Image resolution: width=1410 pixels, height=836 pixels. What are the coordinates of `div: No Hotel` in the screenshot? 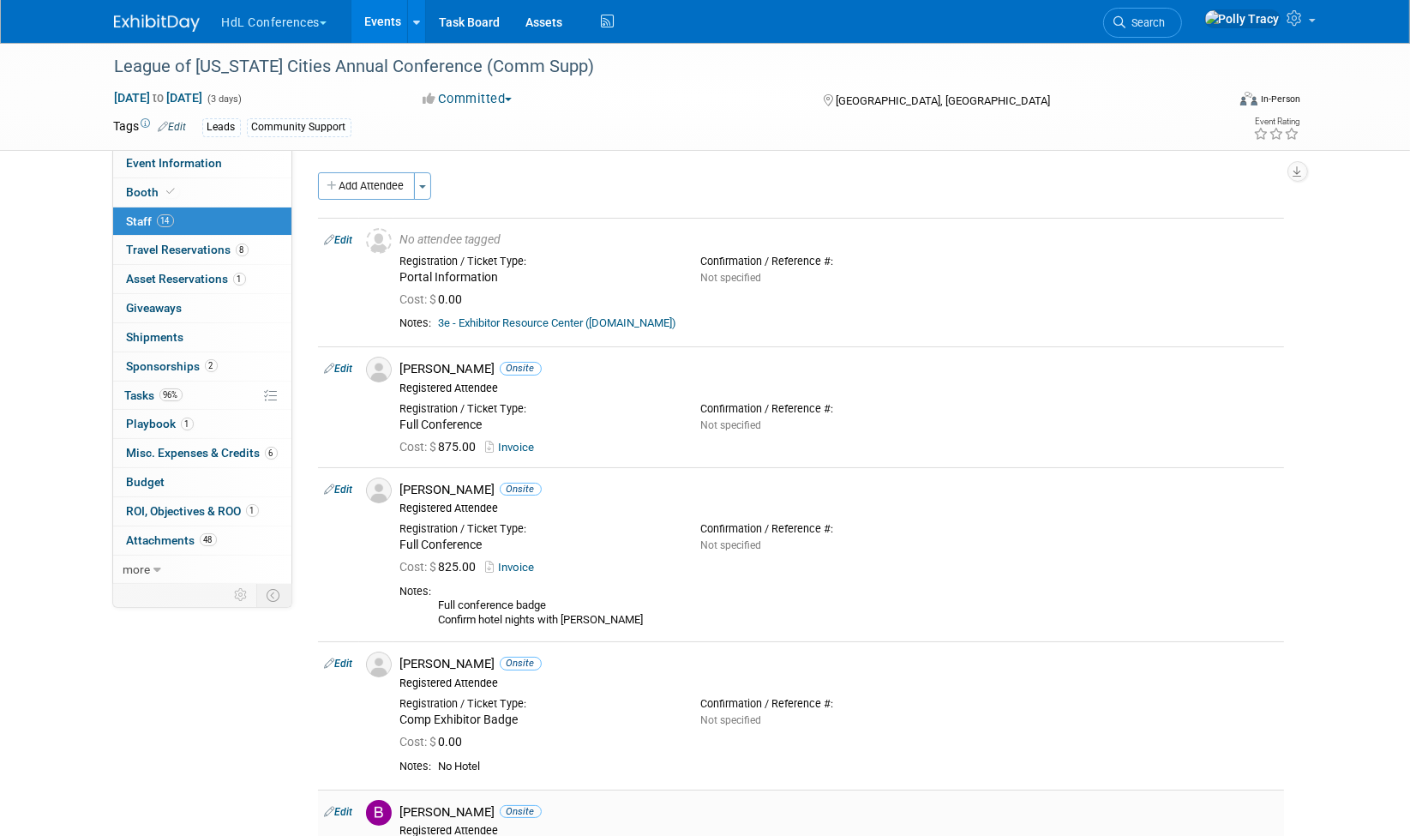 It's located at (858, 767).